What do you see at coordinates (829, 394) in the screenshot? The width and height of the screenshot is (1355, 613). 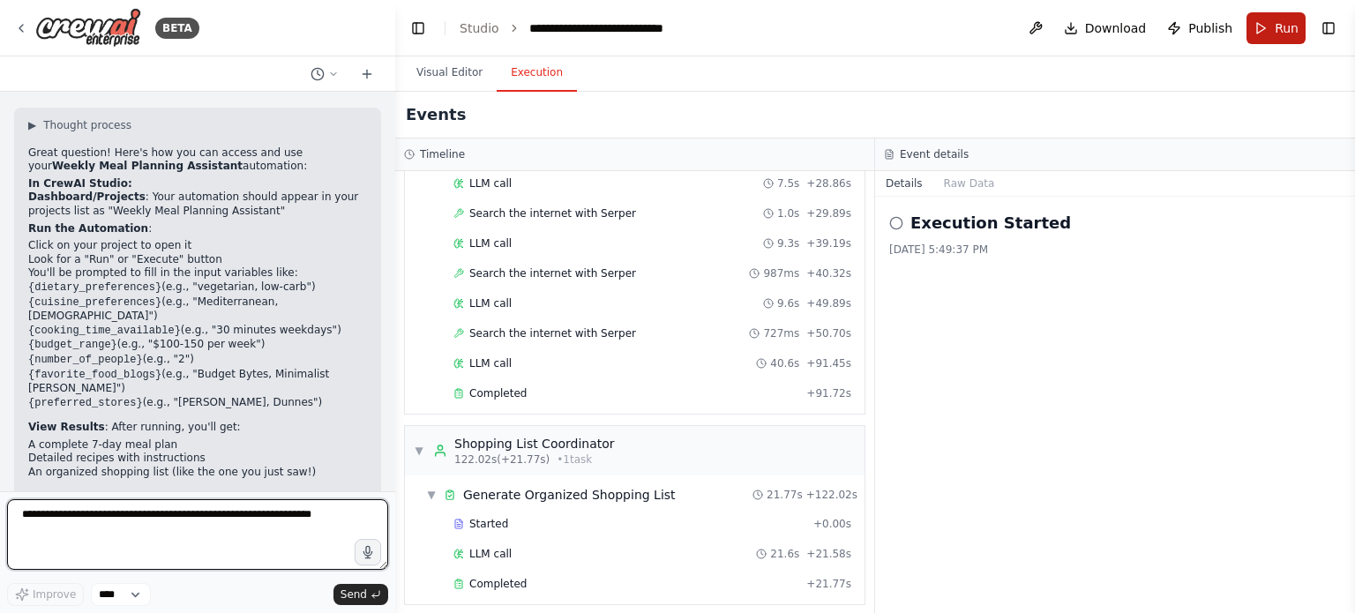 I see `span: + 91.72s` at bounding box center [829, 394].